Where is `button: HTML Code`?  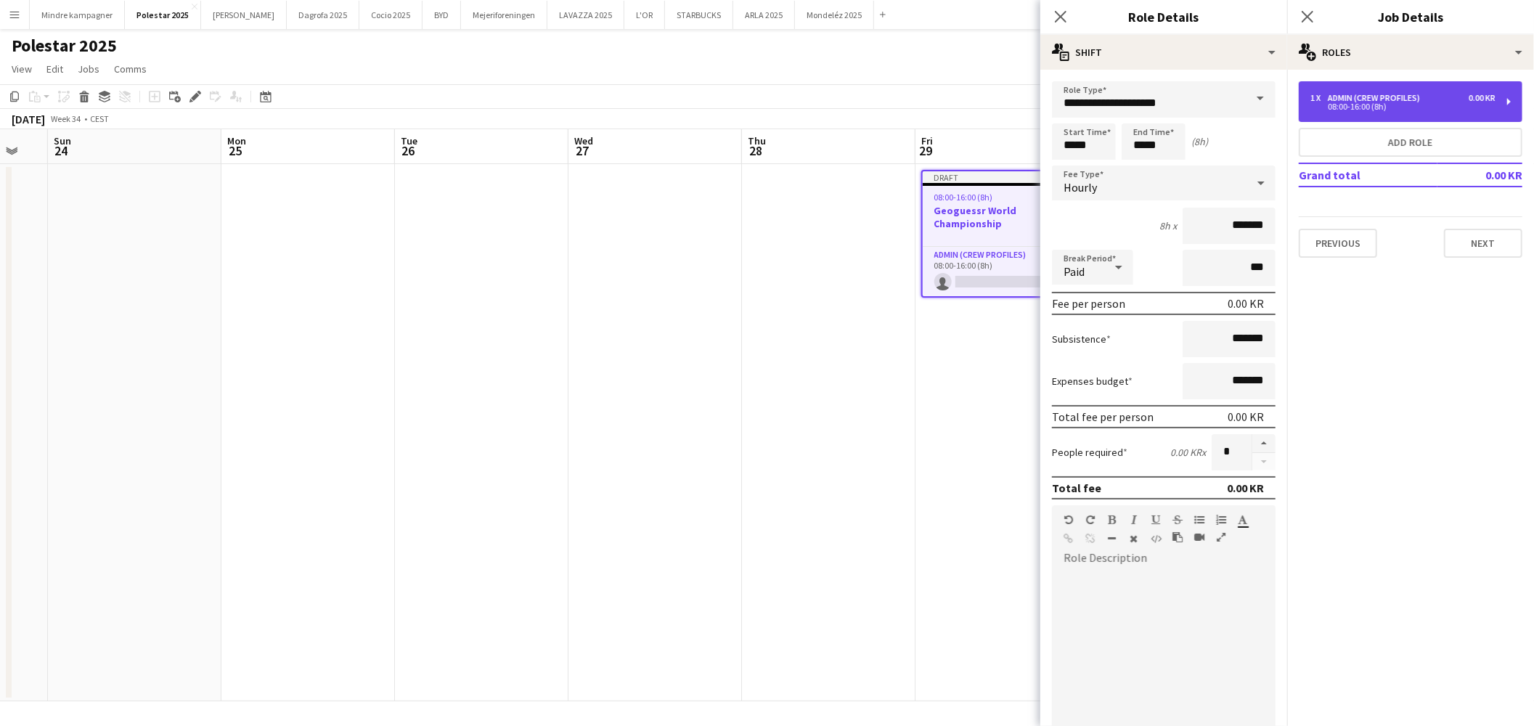
button: HTML Code is located at coordinates (1155, 539).